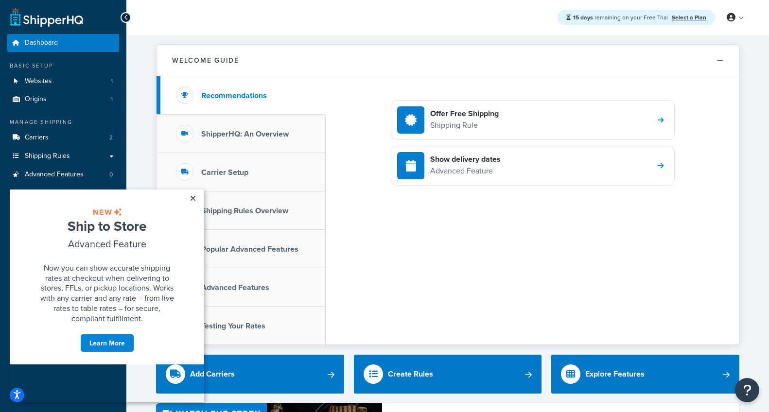 This screenshot has height=412, width=769. I want to click on a: Shipping Rules, so click(63, 156).